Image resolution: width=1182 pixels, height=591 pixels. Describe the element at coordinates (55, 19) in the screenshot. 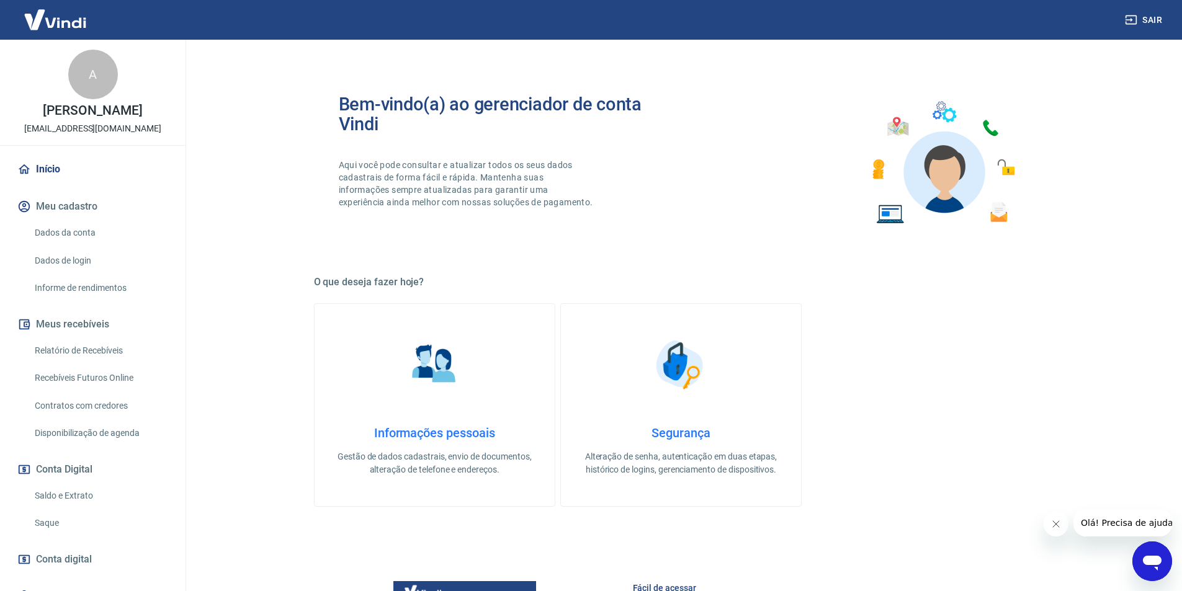

I see `img: Vindi` at that location.